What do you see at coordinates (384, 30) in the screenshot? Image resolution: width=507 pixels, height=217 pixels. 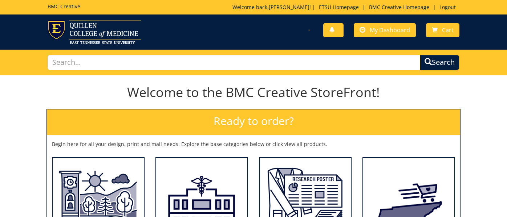 I see `a: My Dashboard` at bounding box center [384, 30].